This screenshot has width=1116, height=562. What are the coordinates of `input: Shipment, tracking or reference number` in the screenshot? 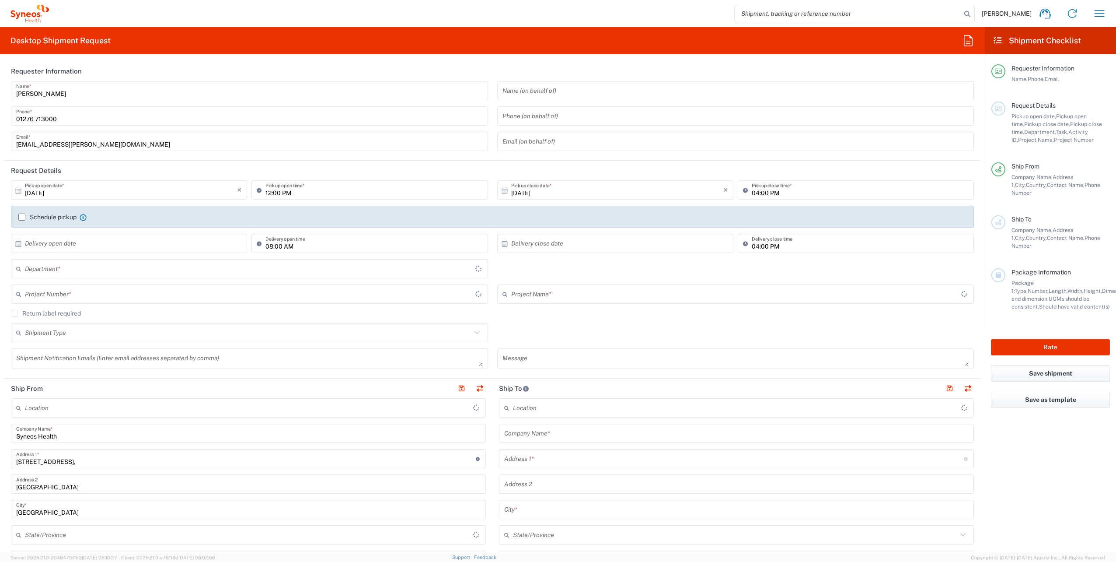 It's located at (848, 14).